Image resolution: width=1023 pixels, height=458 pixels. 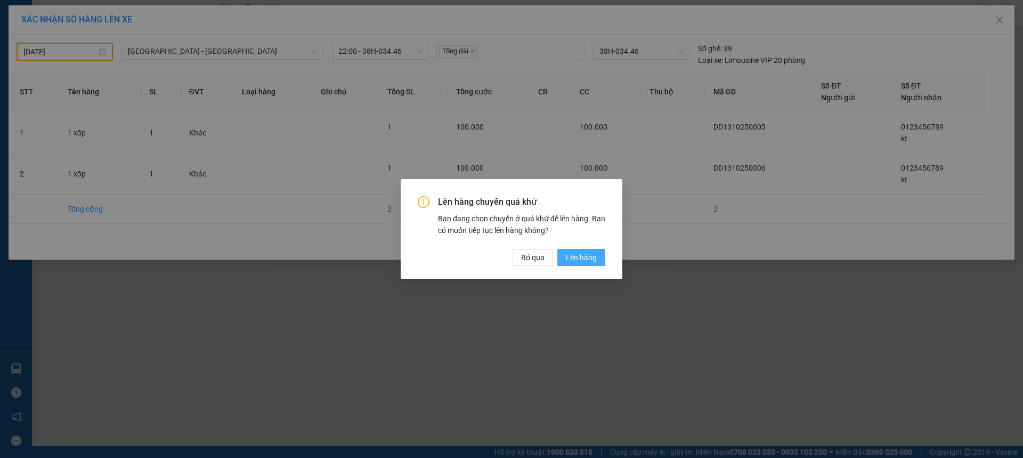 I want to click on div: Bạn đang chọn chuyến ở quá khứ để lên hàng. Bạn có muốn tiếp tục lên hàng không?, so click(x=522, y=224).